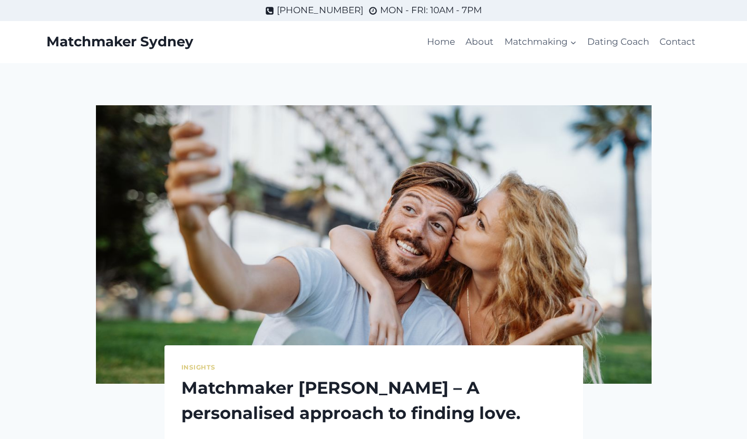 The image size is (747, 439). What do you see at coordinates (617, 42) in the screenshot?
I see `a: Dating Coach` at bounding box center [617, 42].